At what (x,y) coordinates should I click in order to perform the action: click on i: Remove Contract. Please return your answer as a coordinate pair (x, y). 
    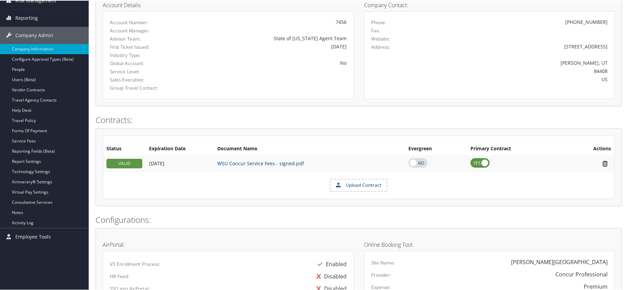
    Looking at the image, I should click on (605, 163).